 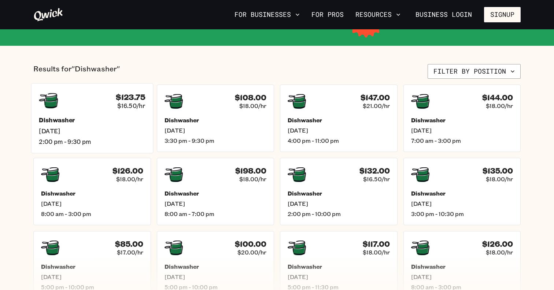 I want to click on p: Results for "Dishwasher", so click(x=77, y=71).